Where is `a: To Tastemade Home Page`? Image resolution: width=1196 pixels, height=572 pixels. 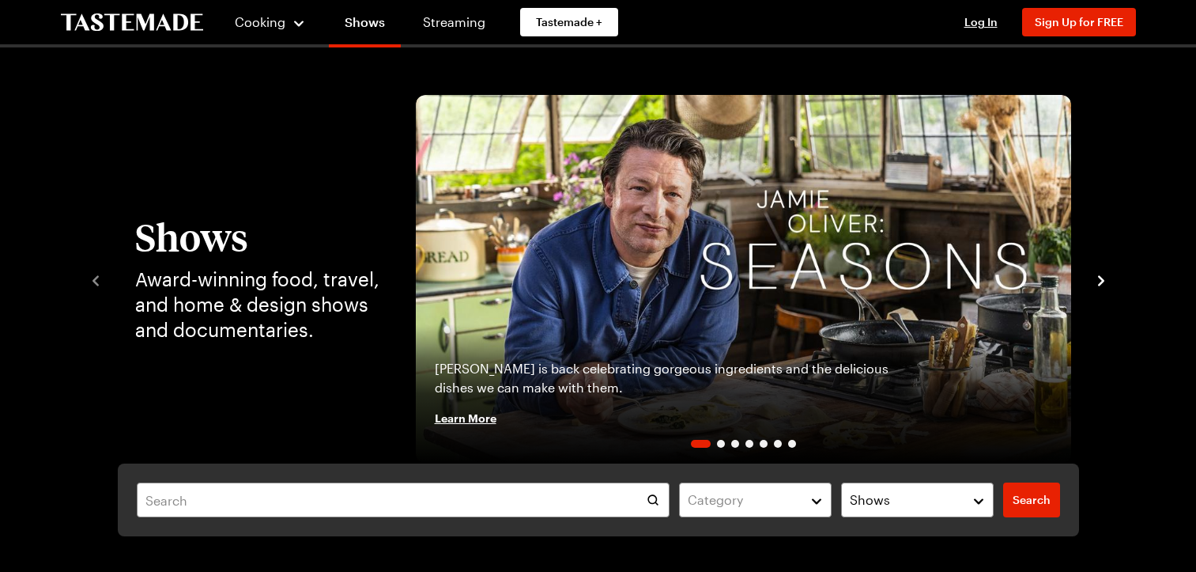 a: To Tastemade Home Page is located at coordinates (132, 22).